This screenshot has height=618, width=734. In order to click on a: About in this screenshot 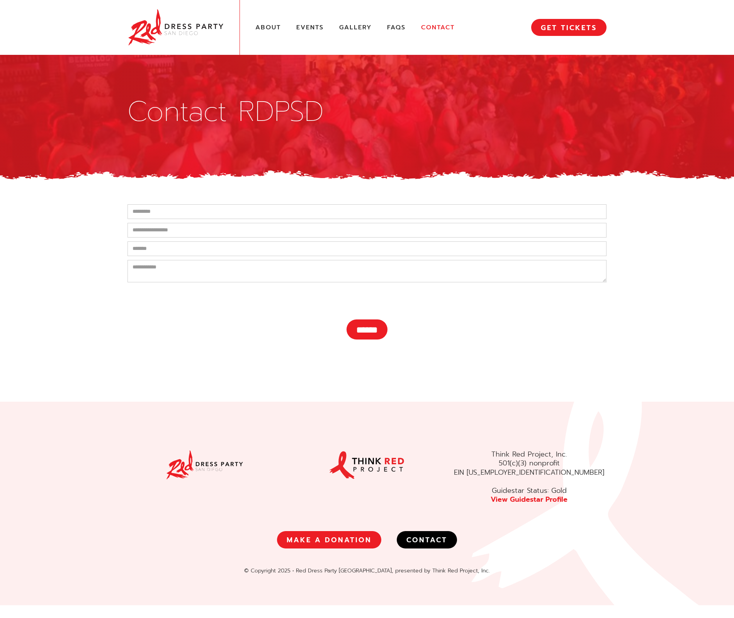, I will do `click(268, 27)`.